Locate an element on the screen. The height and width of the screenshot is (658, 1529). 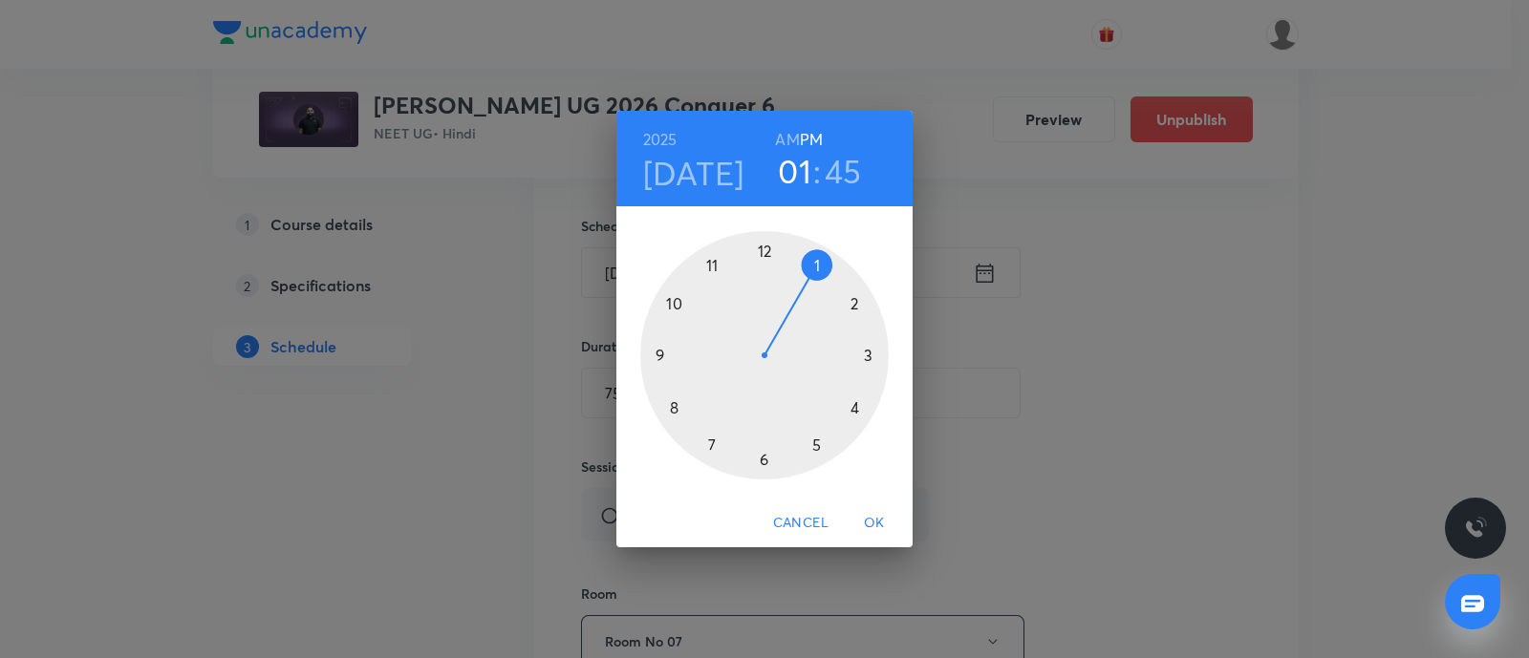
h3: 01 is located at coordinates (794, 171).